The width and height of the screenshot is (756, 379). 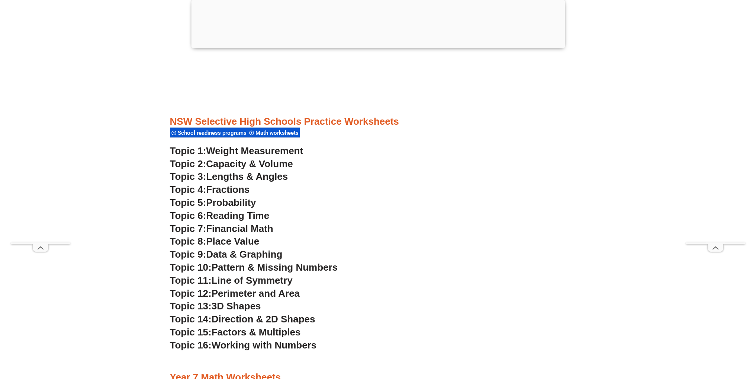 What do you see at coordinates (191, 332) in the screenshot?
I see `span: Topic 15:` at bounding box center [191, 332].